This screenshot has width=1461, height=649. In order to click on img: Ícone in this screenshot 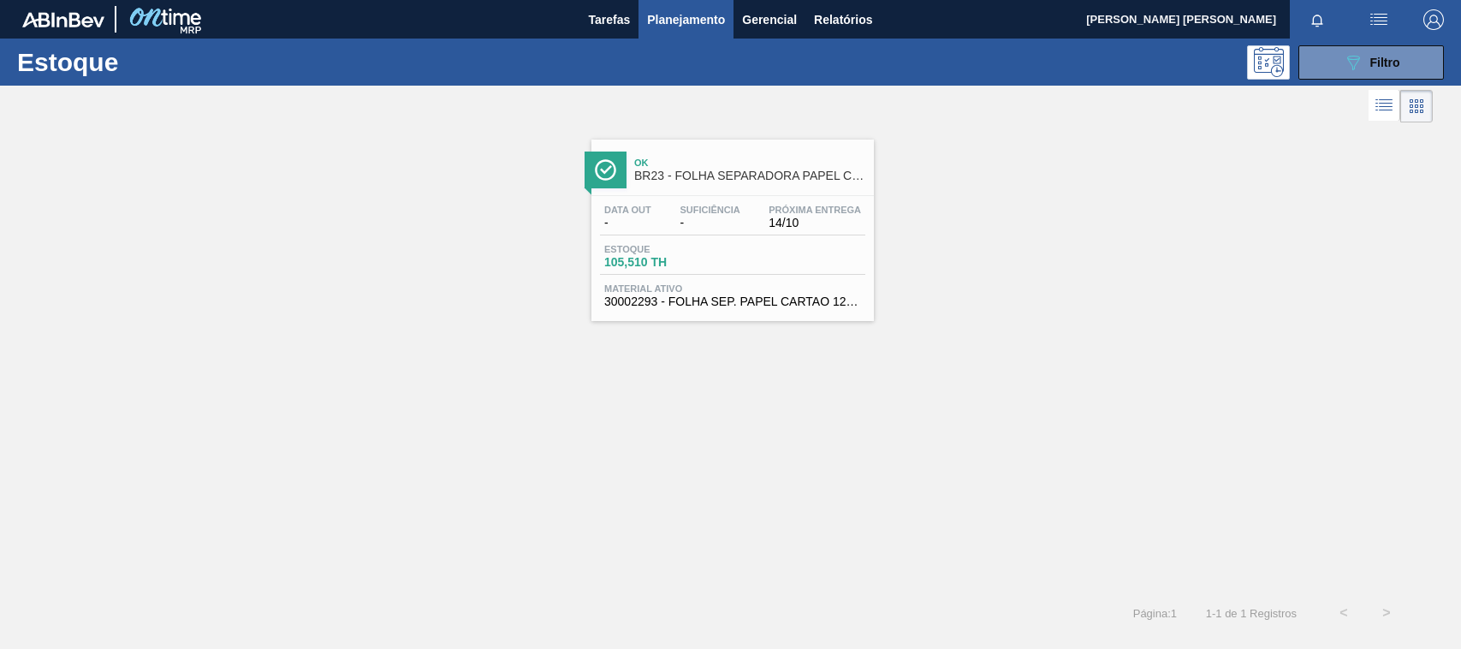, I will do `click(605, 170)`.